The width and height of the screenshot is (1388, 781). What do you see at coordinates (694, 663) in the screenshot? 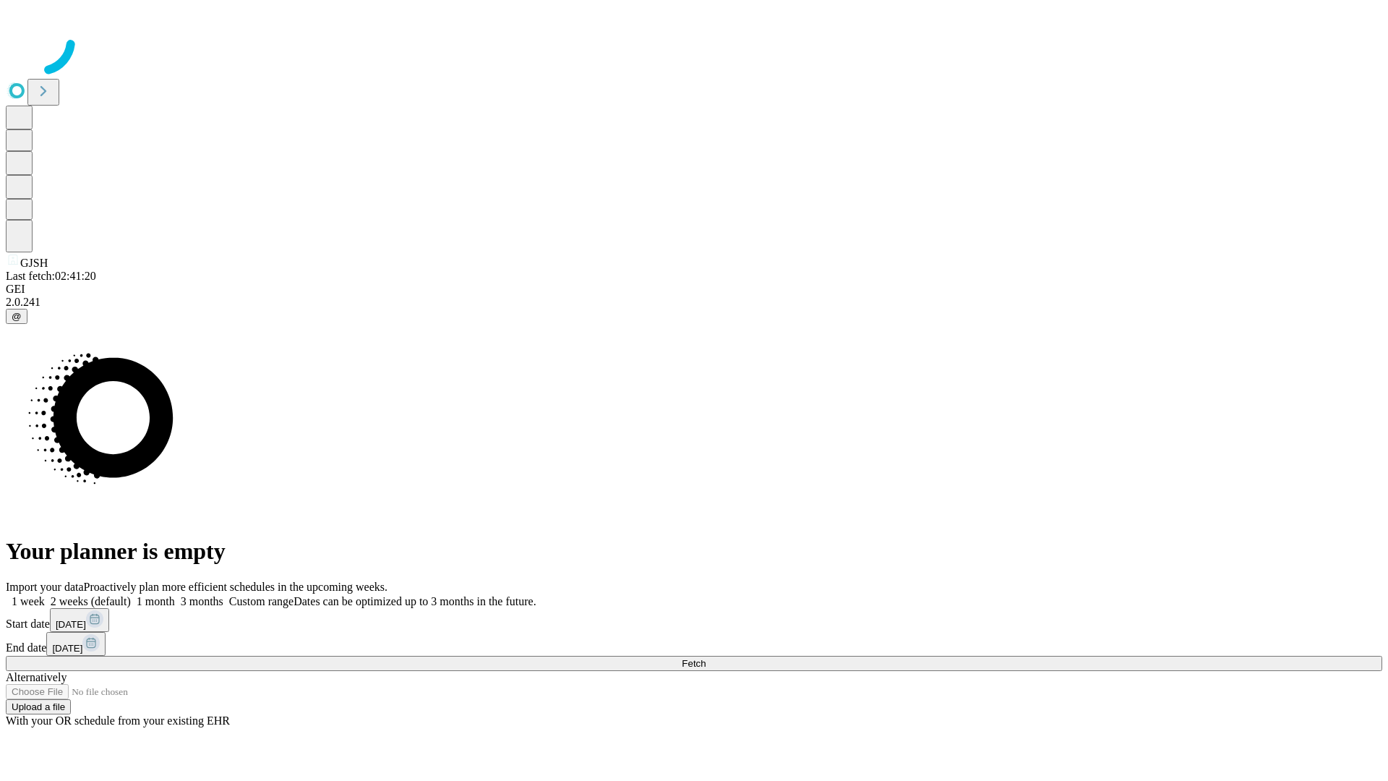
I see `button: Fetch` at bounding box center [694, 663].